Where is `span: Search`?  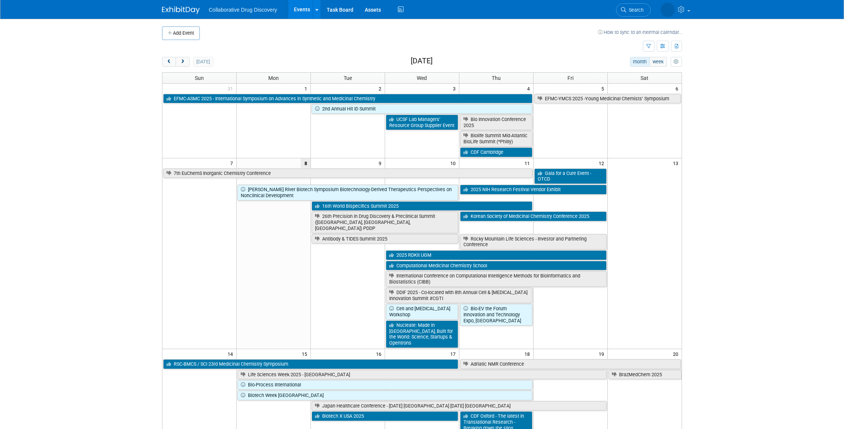 span: Search is located at coordinates (635, 10).